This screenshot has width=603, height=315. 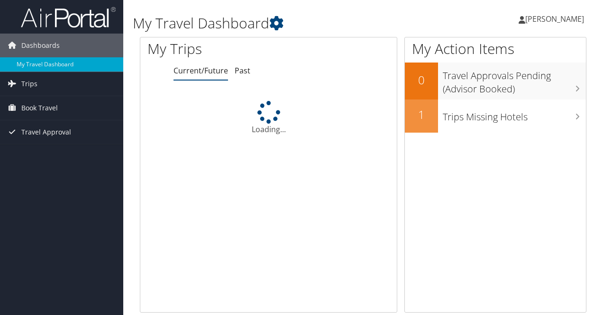 What do you see at coordinates (514, 115) in the screenshot?
I see `h3: Trips Missing Hotels` at bounding box center [514, 115].